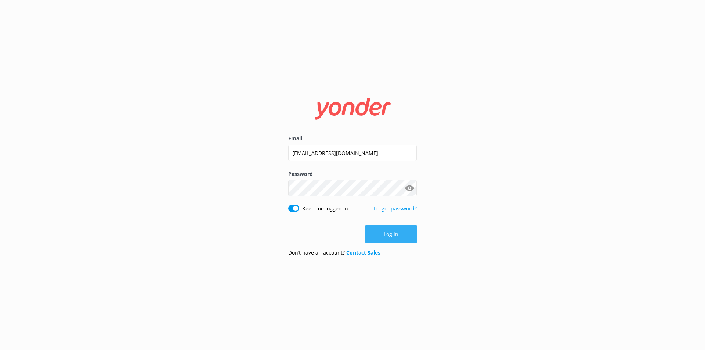 The height and width of the screenshot is (350, 705). I want to click on button: Show password, so click(410, 188).